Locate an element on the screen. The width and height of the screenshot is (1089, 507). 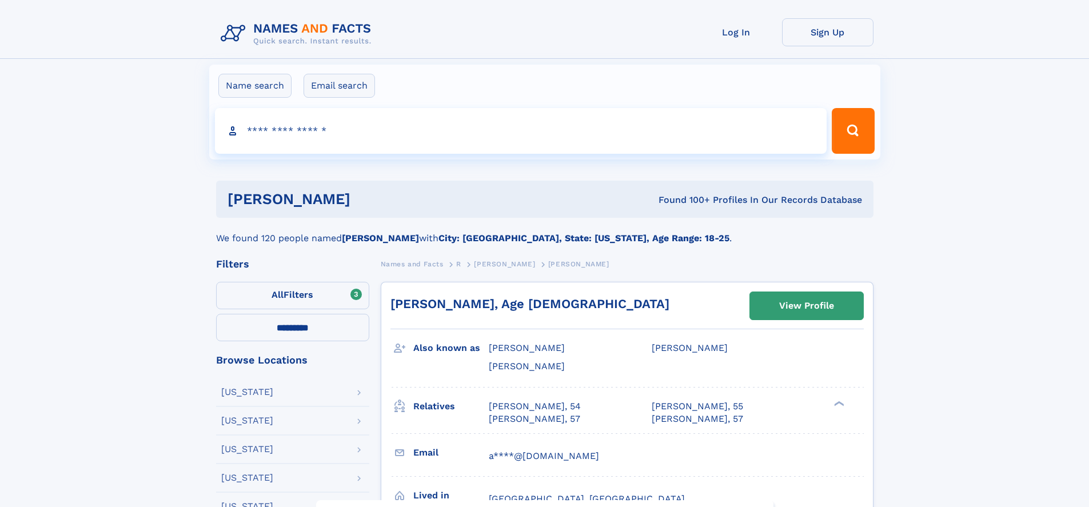
span: R is located at coordinates (458, 264).